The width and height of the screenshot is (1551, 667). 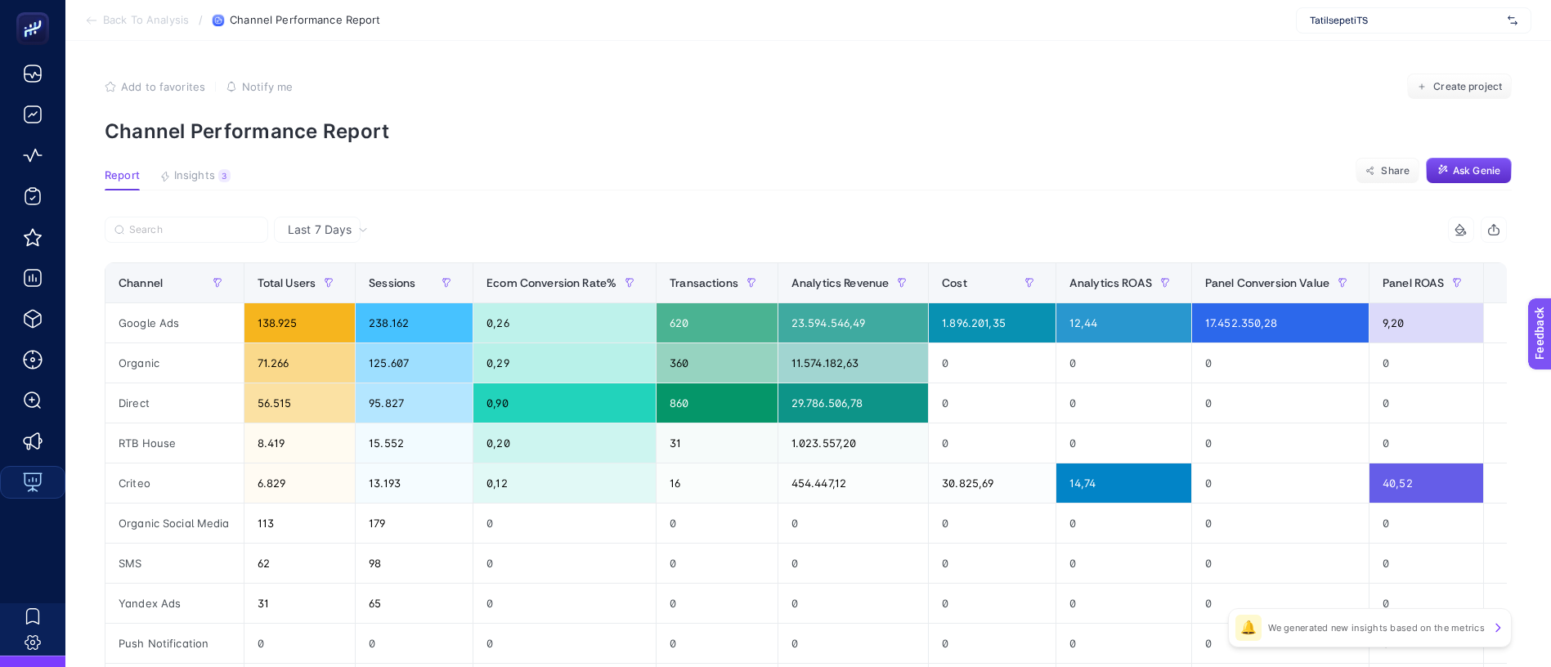 I want to click on div: 11.574.182,63, so click(x=853, y=363).